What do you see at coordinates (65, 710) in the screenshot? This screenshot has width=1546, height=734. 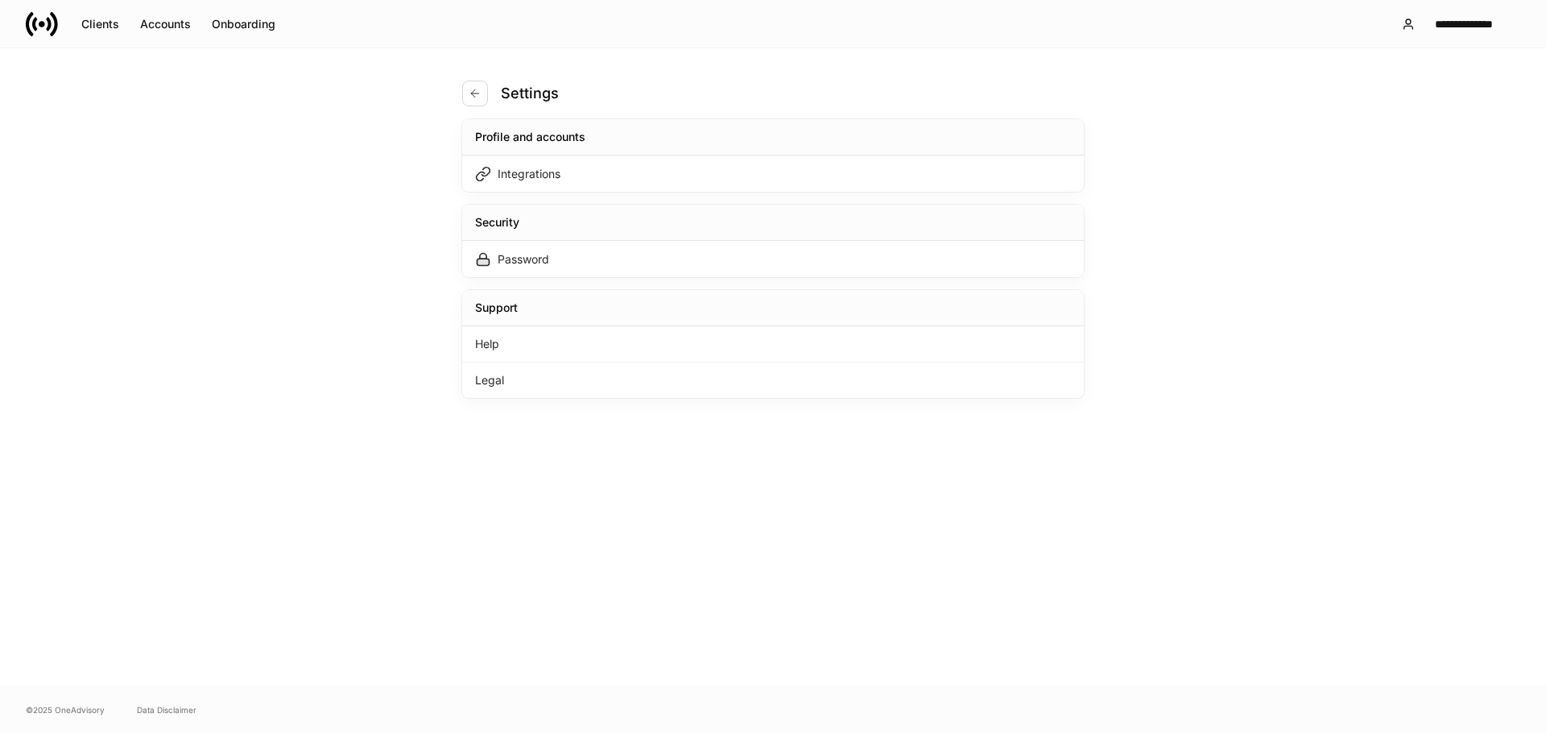 I see `span: © 2025 OneAdvisory` at bounding box center [65, 710].